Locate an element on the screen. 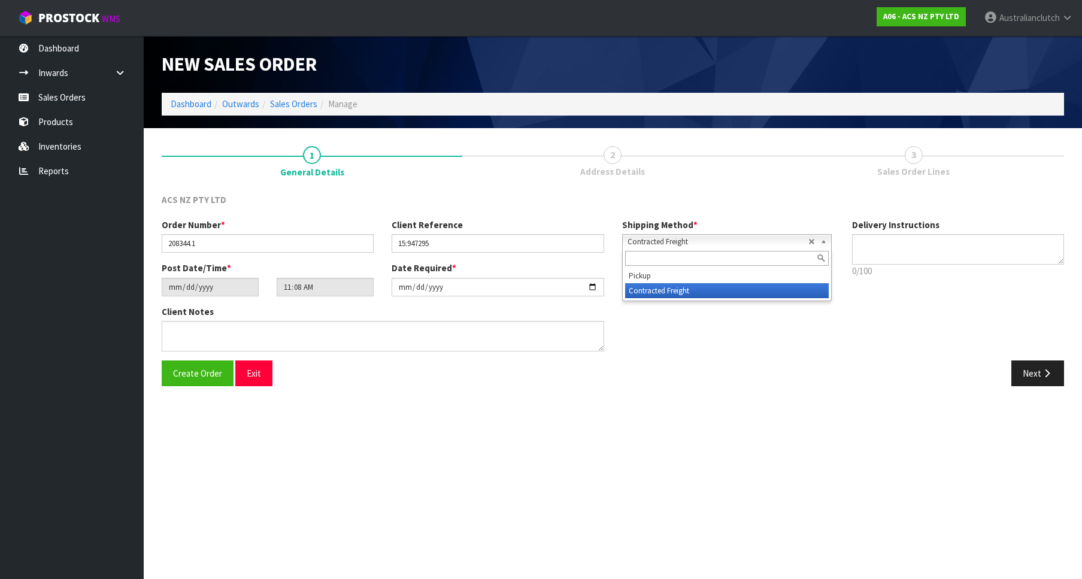  li: Pickup is located at coordinates (727, 276).